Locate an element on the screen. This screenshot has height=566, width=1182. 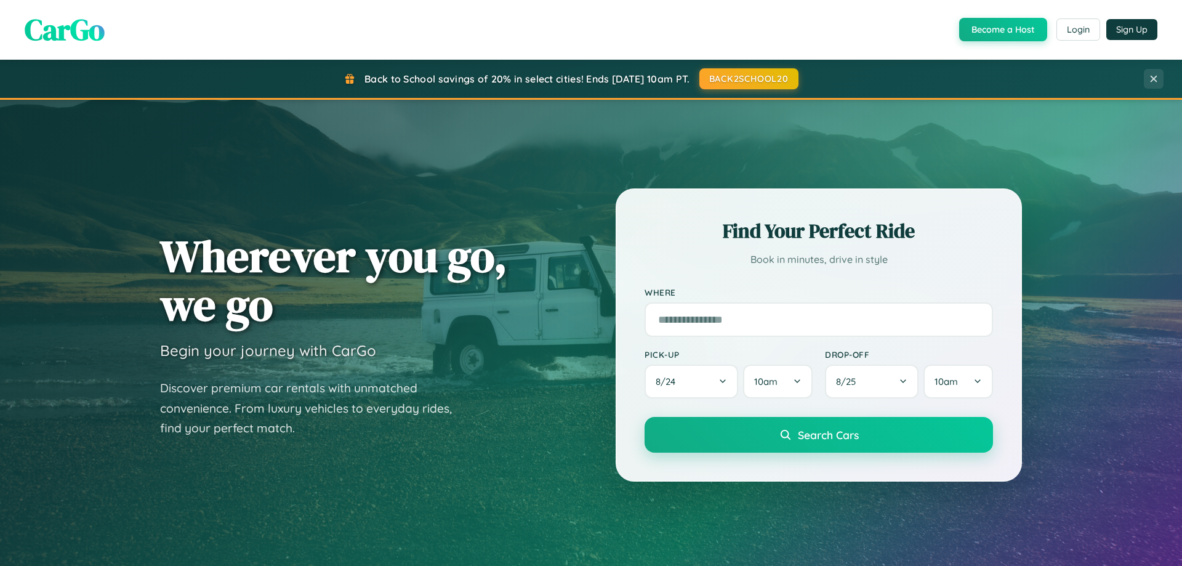
h1: Wherever you go, we go is located at coordinates (334, 280).